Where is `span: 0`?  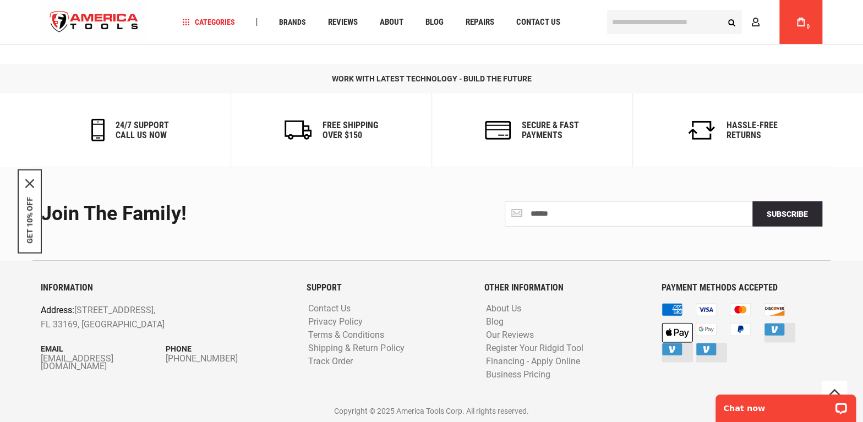
span: 0 is located at coordinates (808, 26).